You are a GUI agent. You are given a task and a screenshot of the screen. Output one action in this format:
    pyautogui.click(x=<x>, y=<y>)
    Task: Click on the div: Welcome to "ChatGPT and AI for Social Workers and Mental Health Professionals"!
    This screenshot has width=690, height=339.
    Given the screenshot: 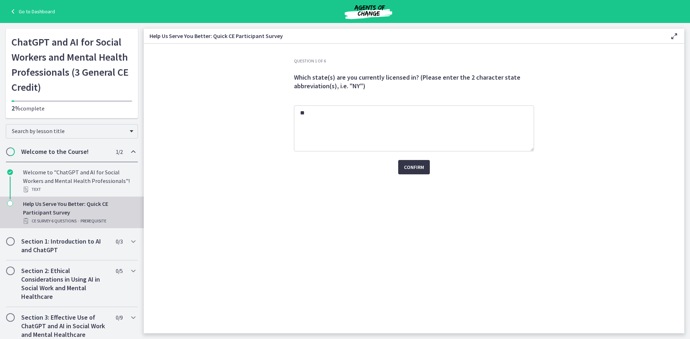 What is the action you would take?
    pyautogui.click(x=79, y=181)
    